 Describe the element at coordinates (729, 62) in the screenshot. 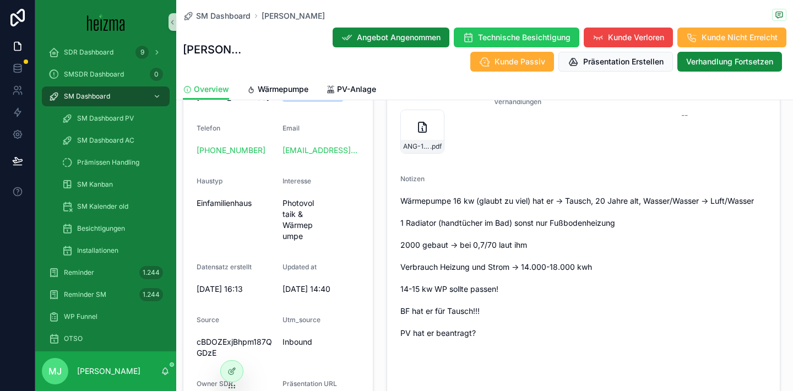

I see `span: Verhandlung Fortsetzen` at that location.